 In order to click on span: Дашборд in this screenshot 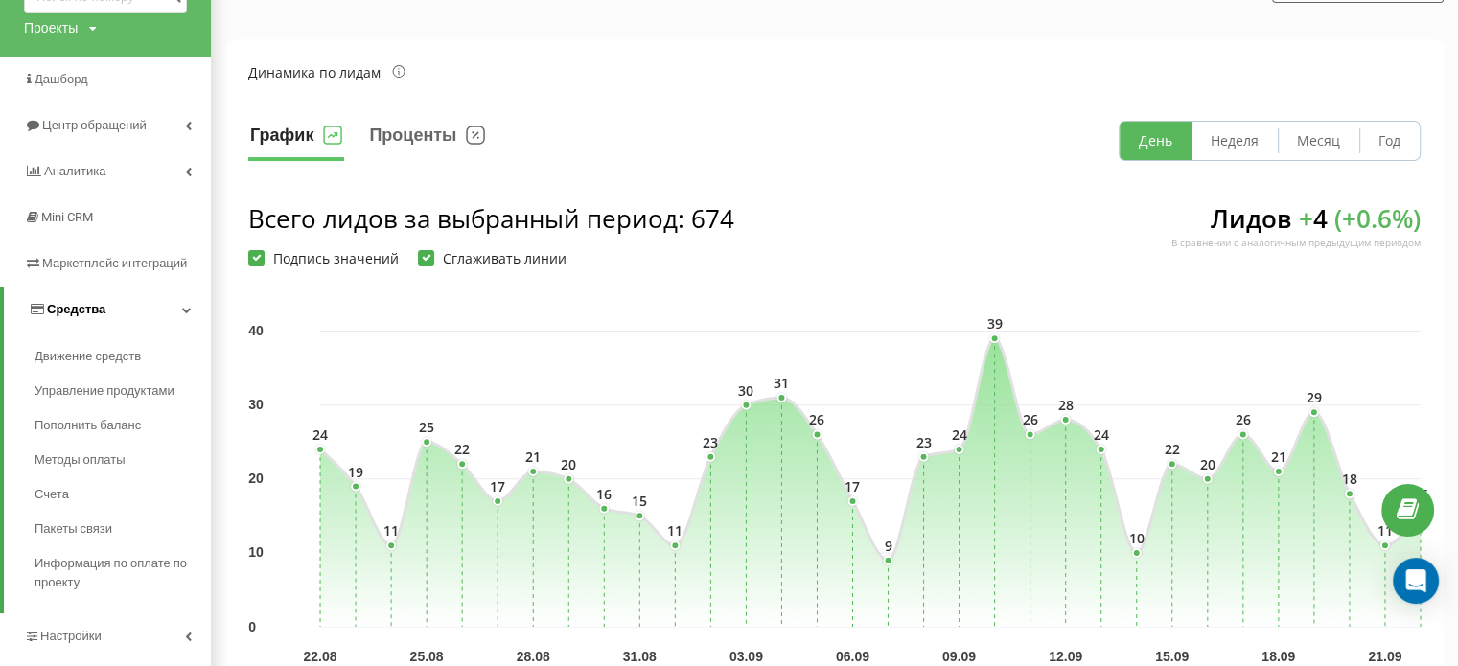, I will do `click(61, 79)`.